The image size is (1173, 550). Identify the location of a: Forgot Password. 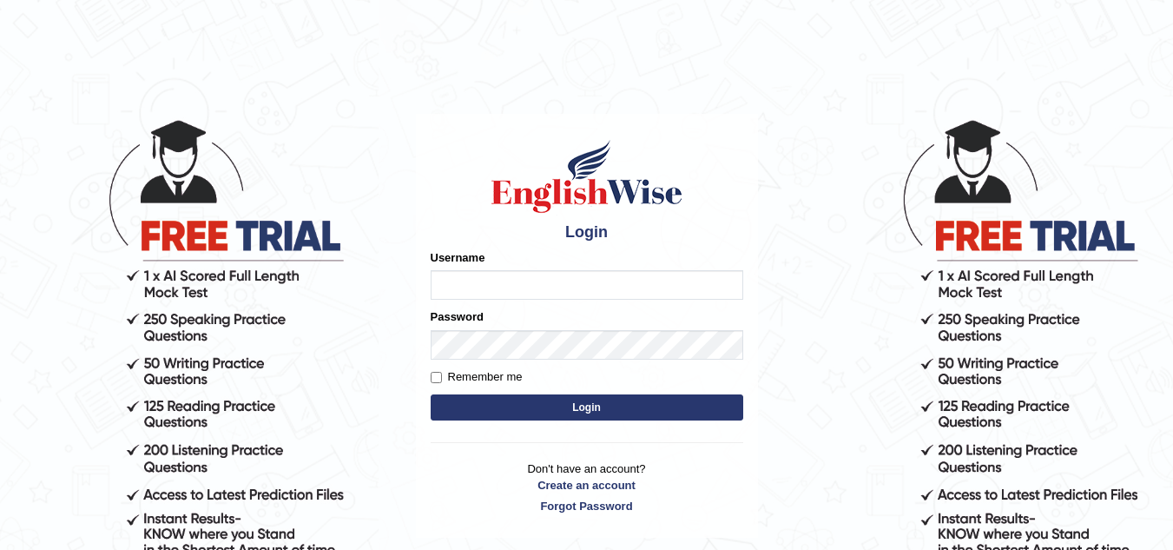
(587, 505).